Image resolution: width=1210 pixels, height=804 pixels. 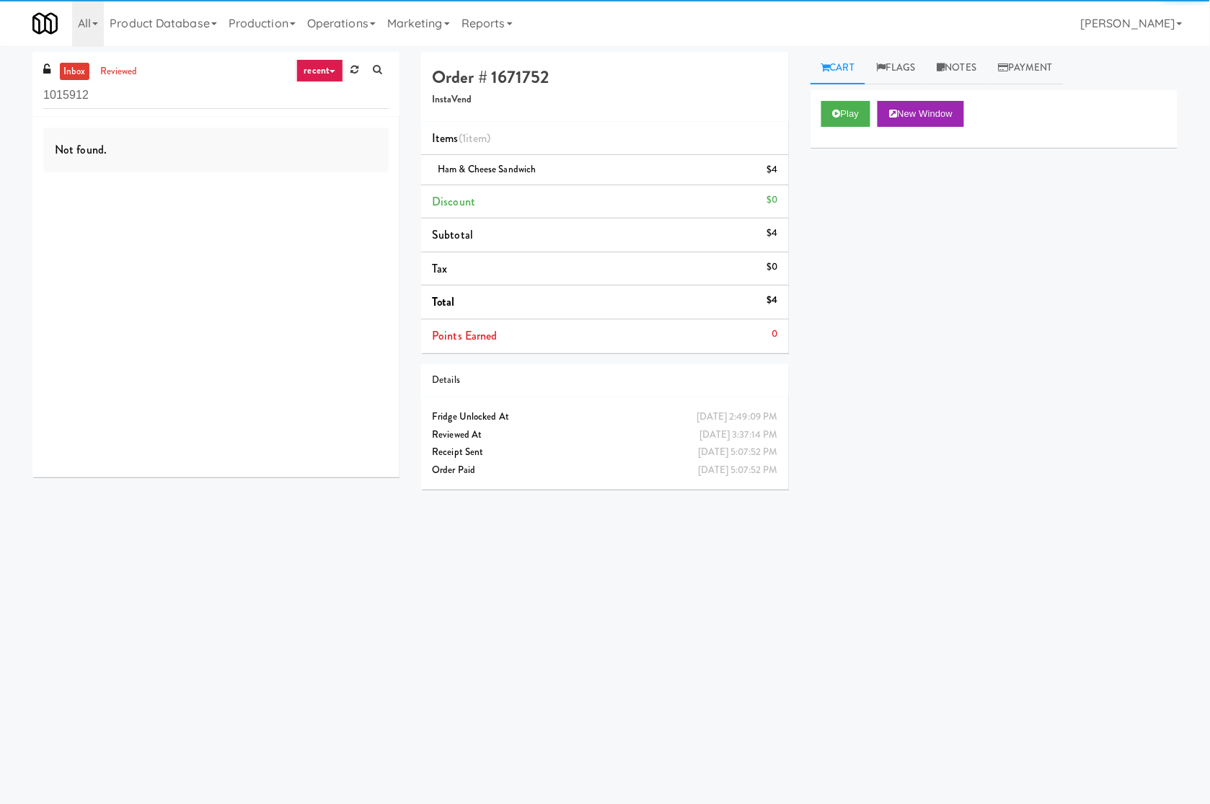 What do you see at coordinates (896, 68) in the screenshot?
I see `a: Flags` at bounding box center [896, 68].